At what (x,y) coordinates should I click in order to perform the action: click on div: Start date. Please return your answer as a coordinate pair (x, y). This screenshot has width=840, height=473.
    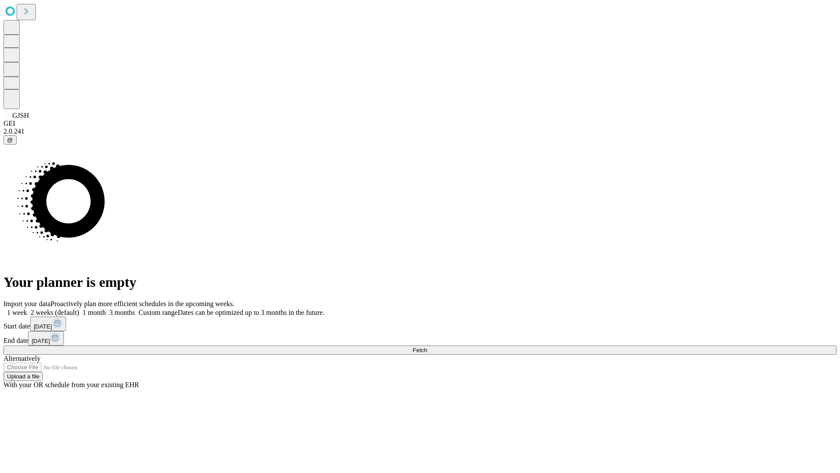
    Looking at the image, I should click on (420, 323).